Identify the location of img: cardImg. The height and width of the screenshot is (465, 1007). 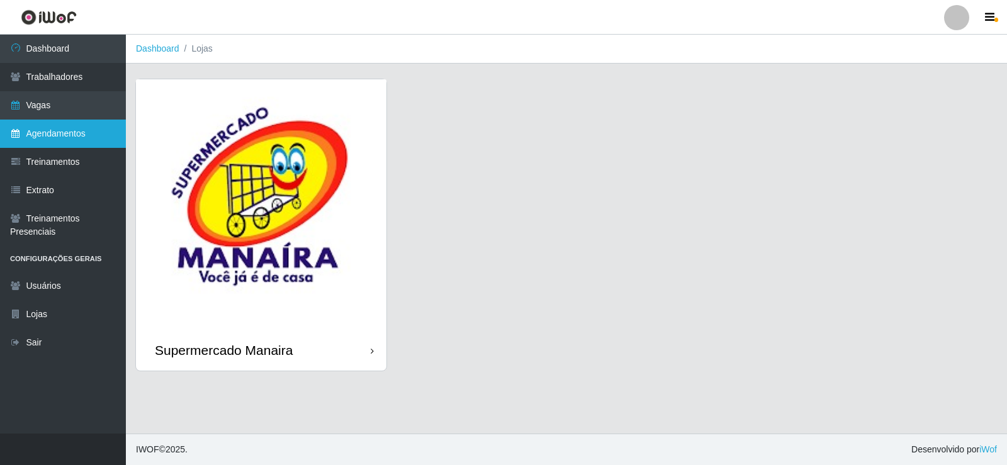
(261, 204).